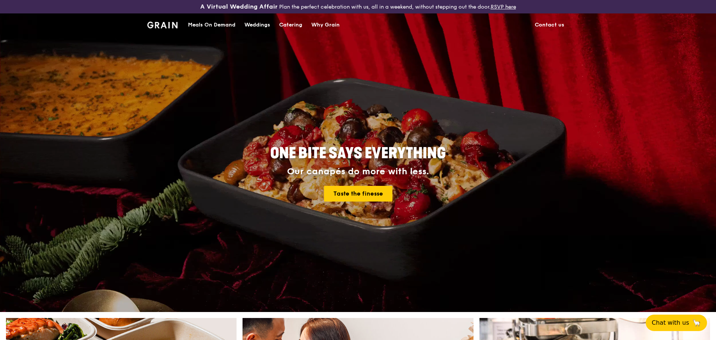  Describe the element at coordinates (291, 25) in the screenshot. I see `a: Catering` at that location.